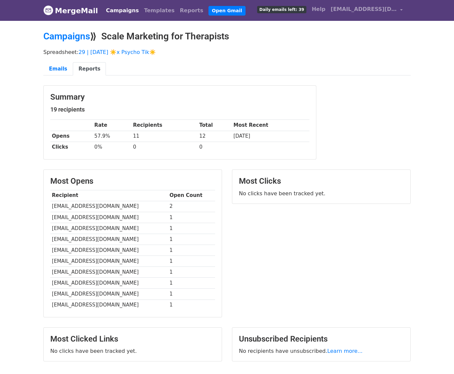  What do you see at coordinates (214, 125) in the screenshot?
I see `th: Total` at bounding box center [214, 125].